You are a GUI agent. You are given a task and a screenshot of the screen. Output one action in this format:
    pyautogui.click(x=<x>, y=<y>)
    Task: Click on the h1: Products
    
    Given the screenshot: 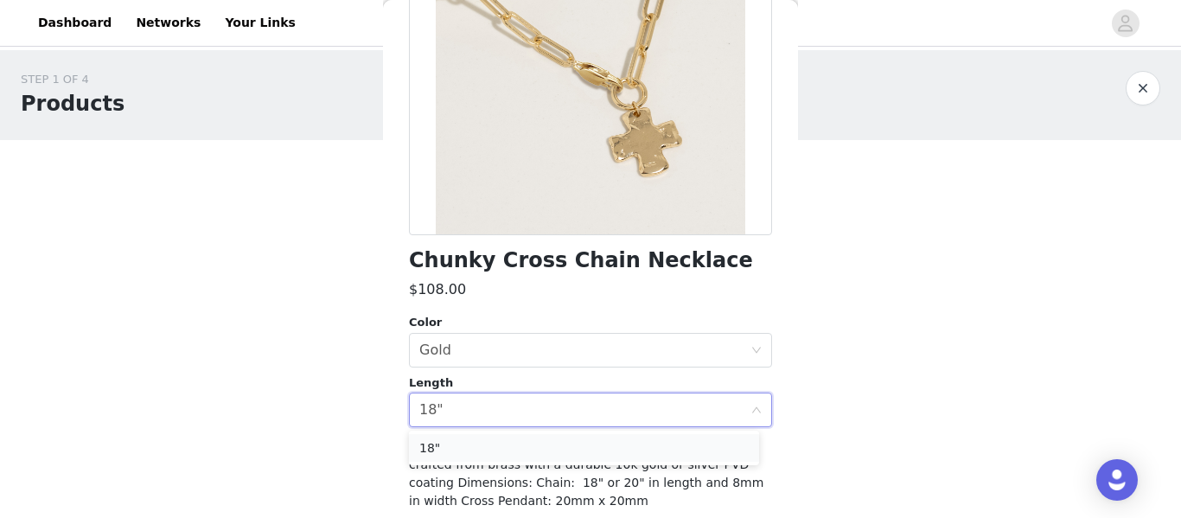 What is the action you would take?
    pyautogui.click(x=73, y=104)
    